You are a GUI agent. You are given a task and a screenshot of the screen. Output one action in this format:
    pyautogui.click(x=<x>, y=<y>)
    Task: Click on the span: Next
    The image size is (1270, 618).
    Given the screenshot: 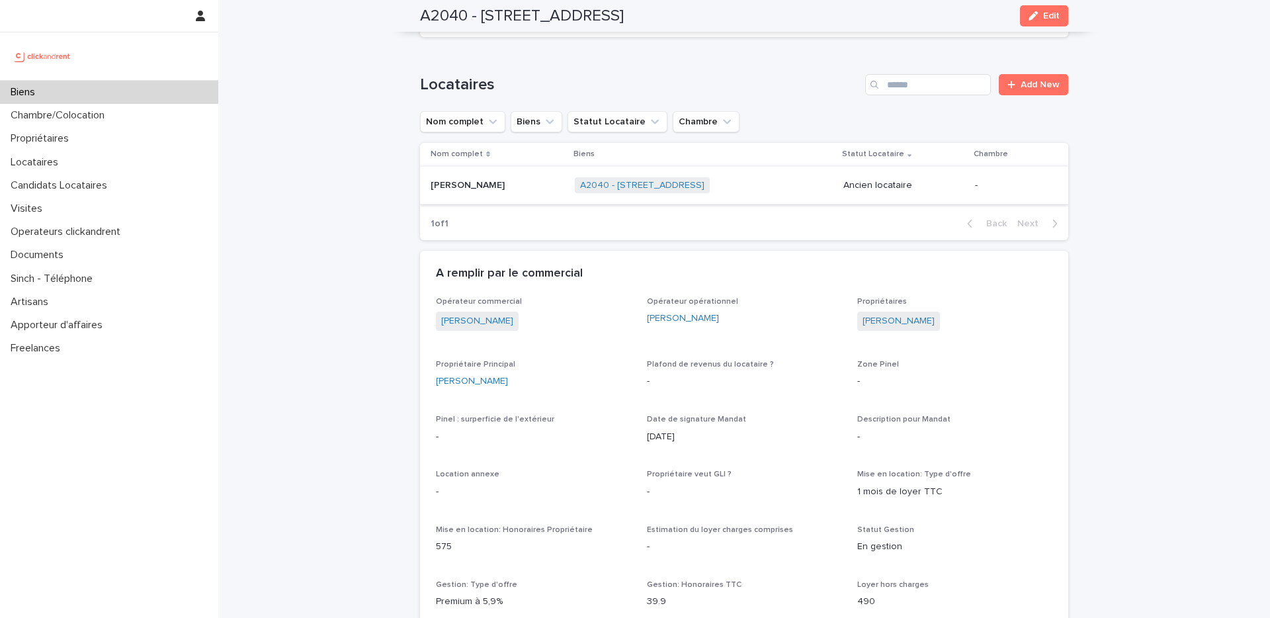 What is the action you would take?
    pyautogui.click(x=1032, y=224)
    